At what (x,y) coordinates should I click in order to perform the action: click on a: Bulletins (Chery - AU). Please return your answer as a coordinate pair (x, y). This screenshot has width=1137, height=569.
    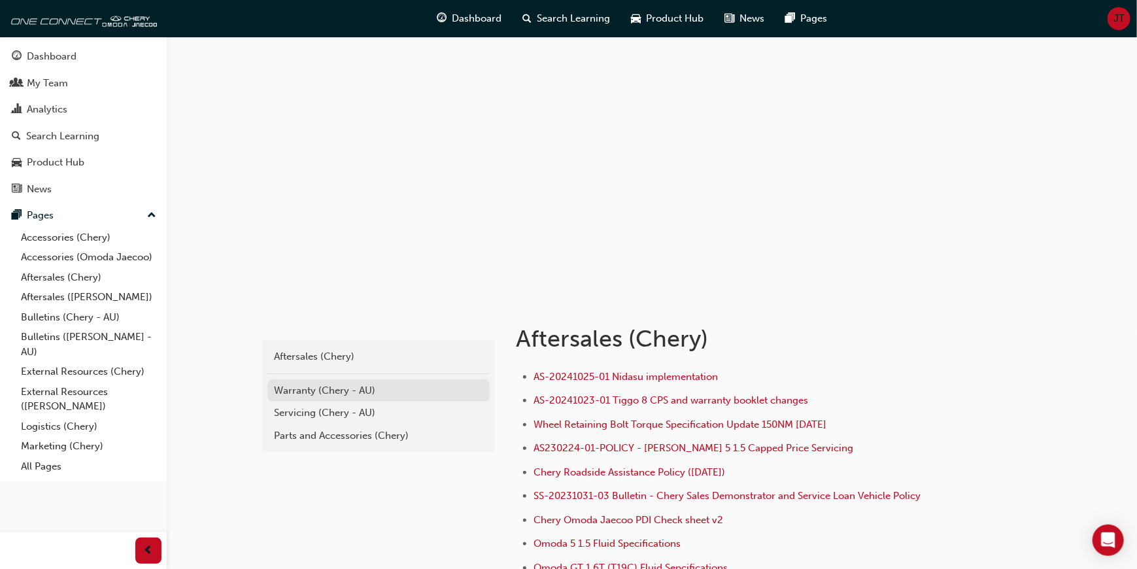
    Looking at the image, I should click on (88, 317).